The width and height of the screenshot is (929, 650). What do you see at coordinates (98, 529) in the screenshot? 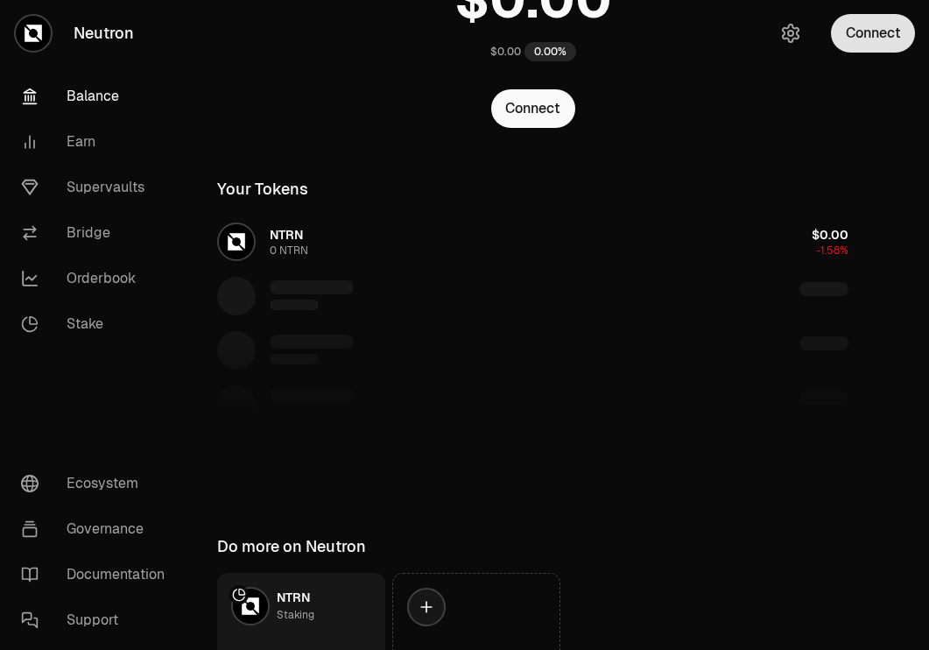
I see `a: Governance` at bounding box center [98, 529].